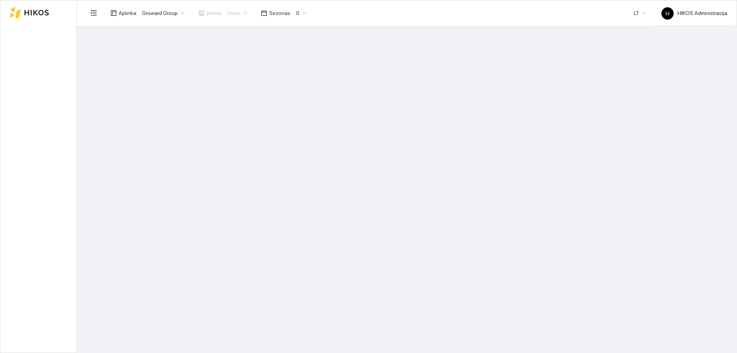  I want to click on span: Sezonas :, so click(280, 13).